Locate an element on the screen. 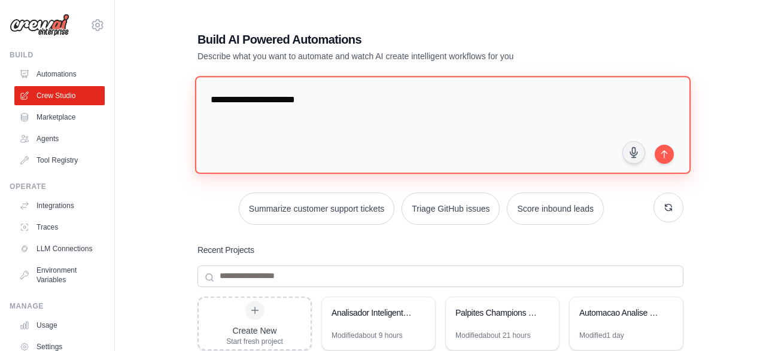 The width and height of the screenshot is (766, 351). div: Modified about 9 hours is located at coordinates (367, 336).